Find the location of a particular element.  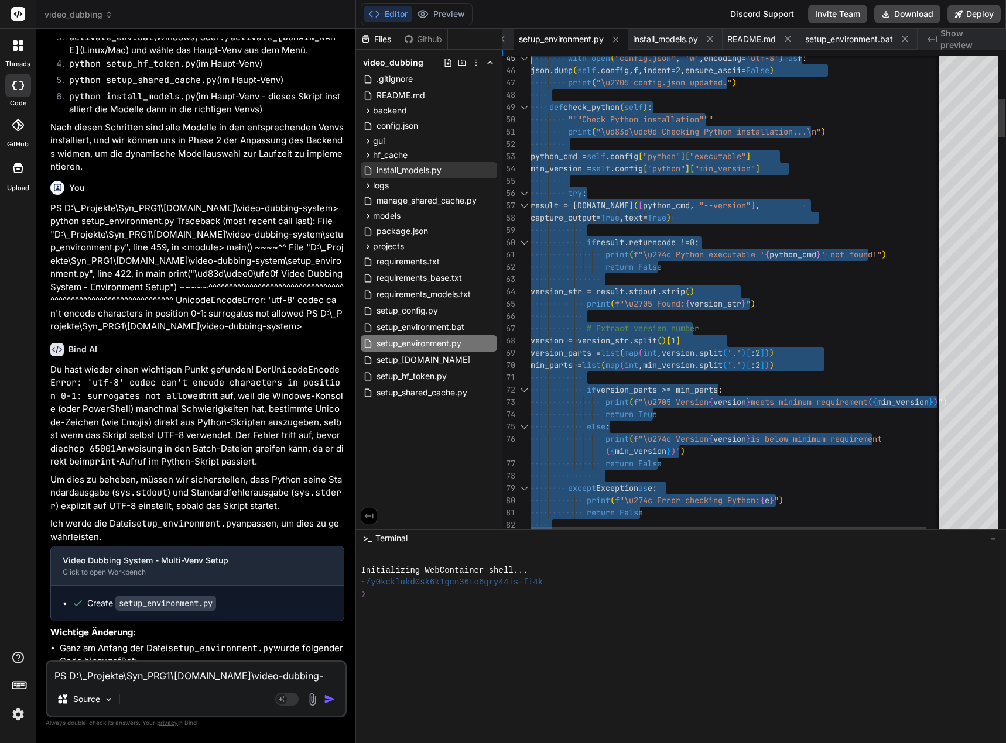

span: version_str is located at coordinates (715, 304).